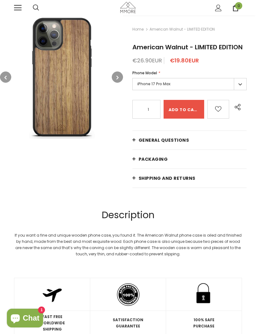 The image size is (256, 334). Describe the element at coordinates (204, 295) in the screenshot. I see `img: Safe Pay Lock` at that location.